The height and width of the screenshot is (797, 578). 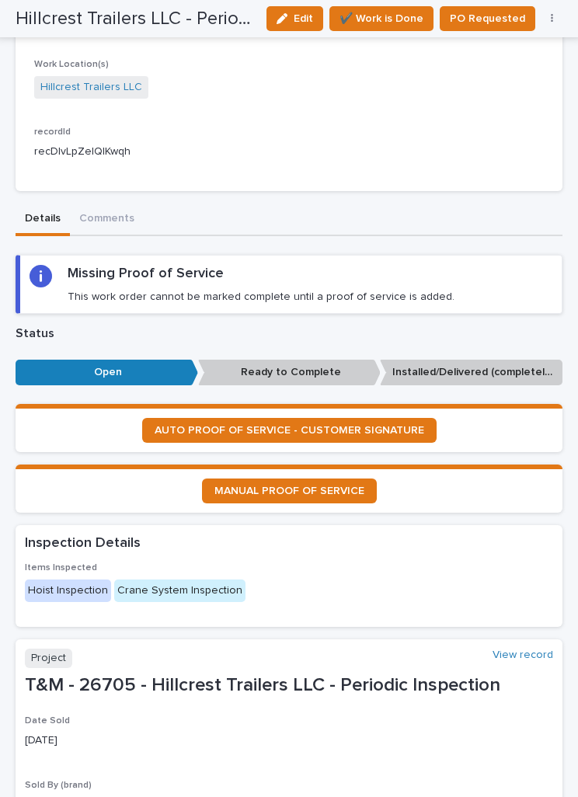 I want to click on button: ✔️ Work is Done, so click(x=381, y=19).